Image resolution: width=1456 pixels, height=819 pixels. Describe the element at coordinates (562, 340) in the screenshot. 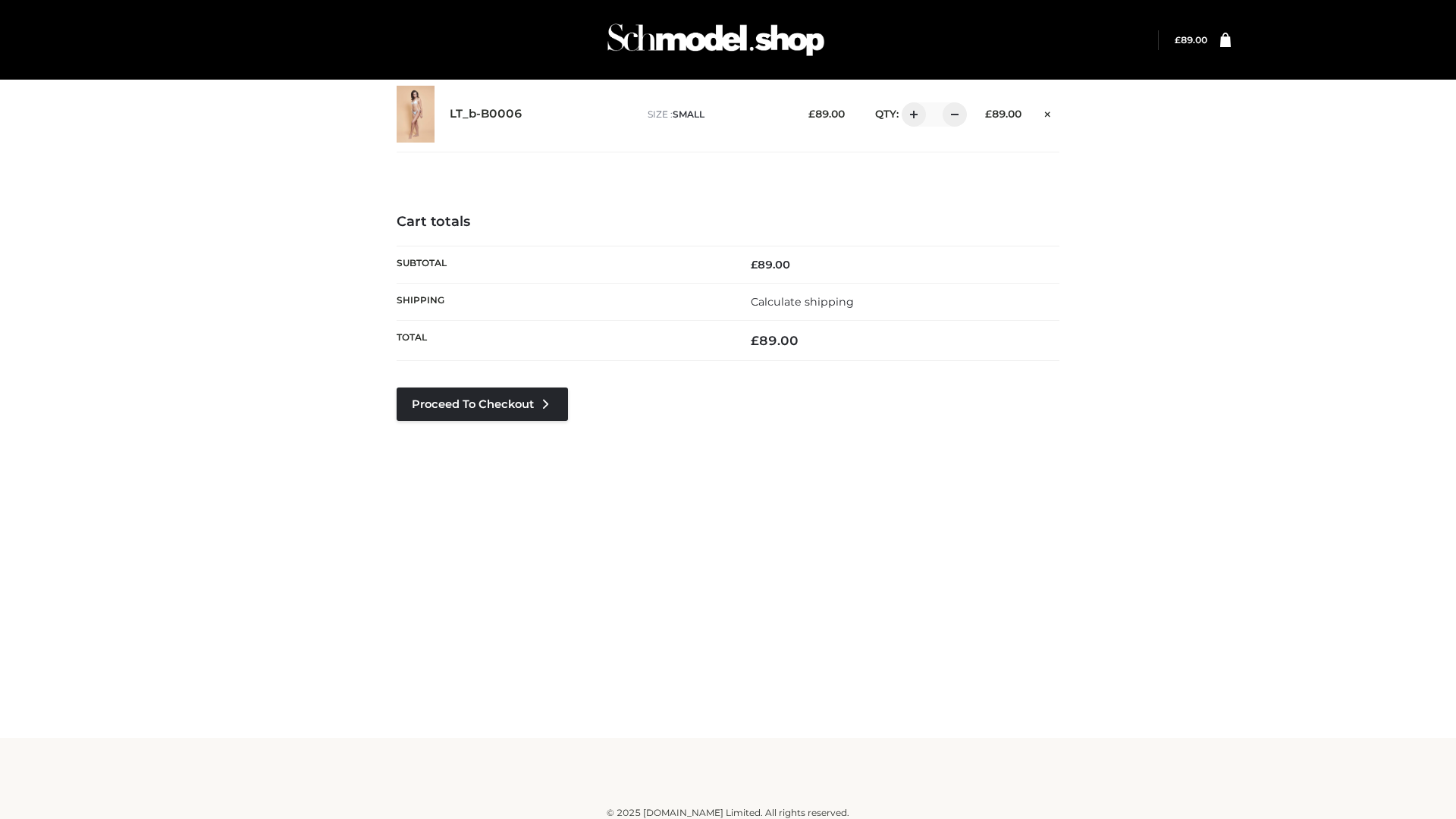

I see `th: Total` at that location.